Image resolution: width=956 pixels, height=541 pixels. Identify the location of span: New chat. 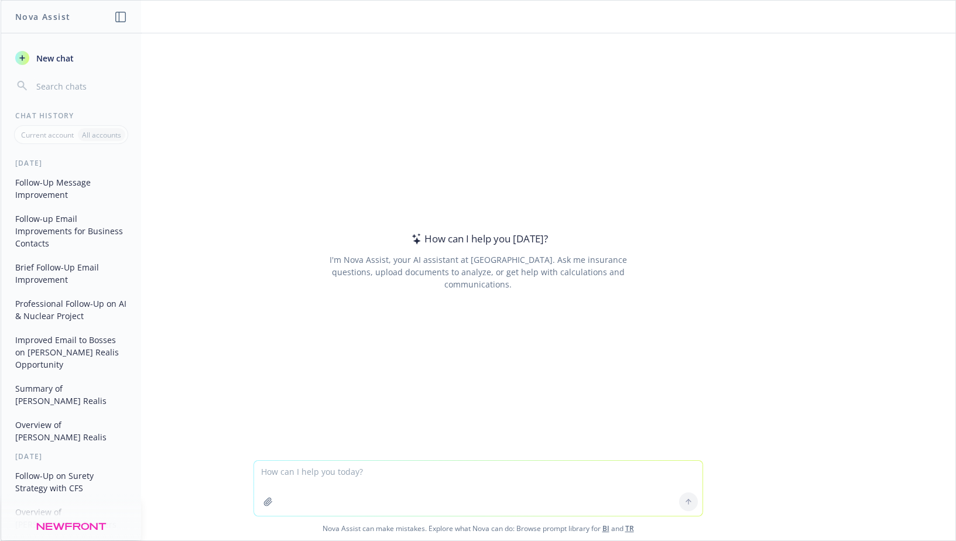
(54, 58).